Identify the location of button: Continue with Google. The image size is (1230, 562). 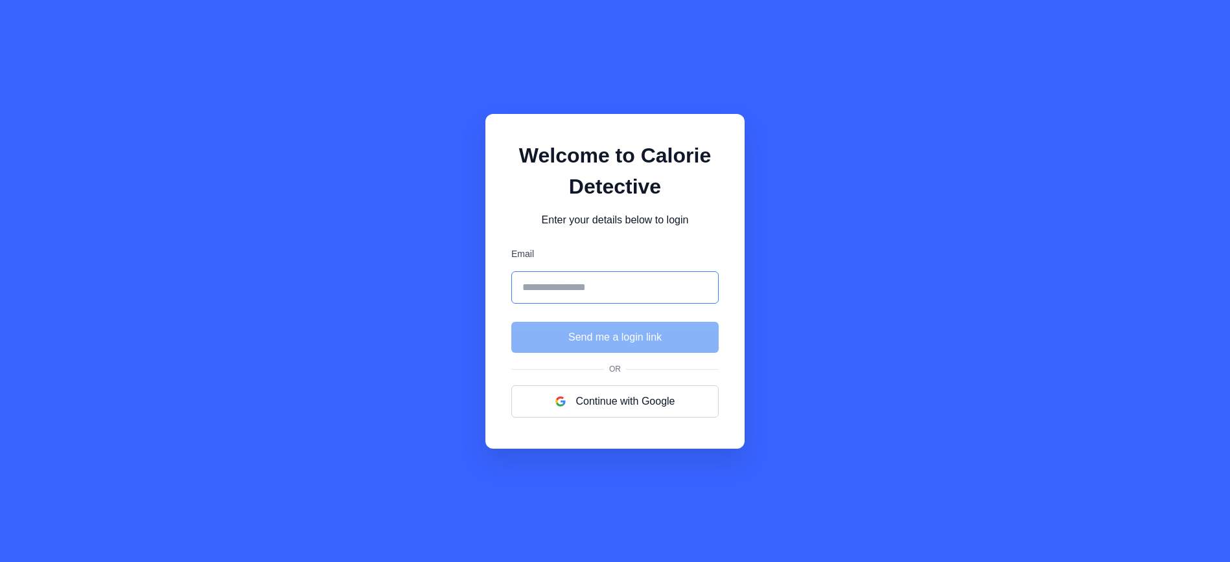
(615, 402).